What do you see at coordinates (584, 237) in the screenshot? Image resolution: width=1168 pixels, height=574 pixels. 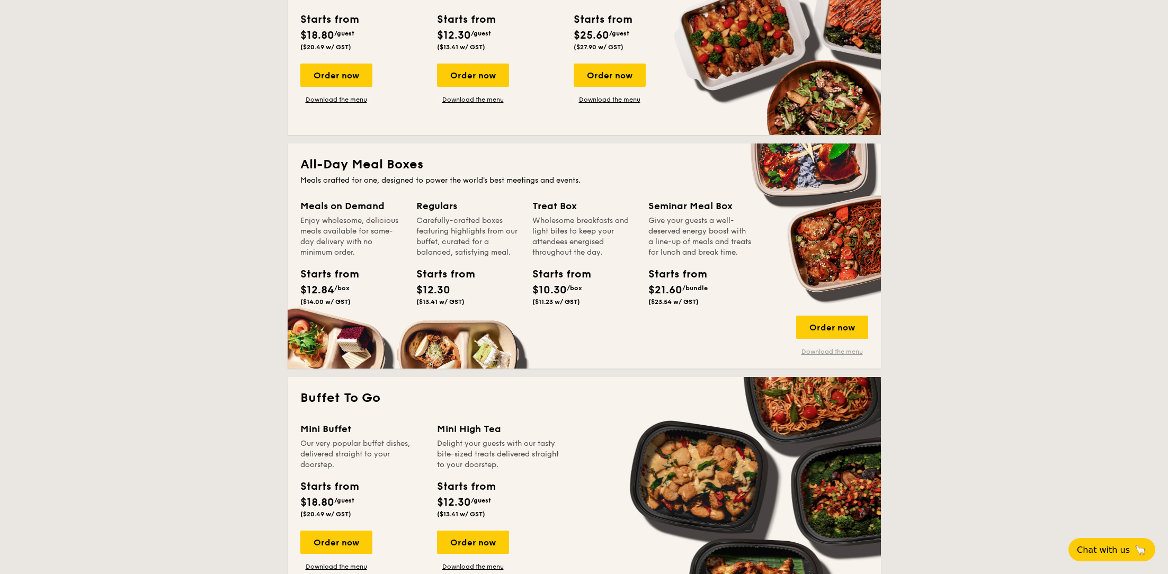 I see `div: Wholesome breakfasts and light bites to keep your attendees energised throughout the day.` at bounding box center [584, 237].